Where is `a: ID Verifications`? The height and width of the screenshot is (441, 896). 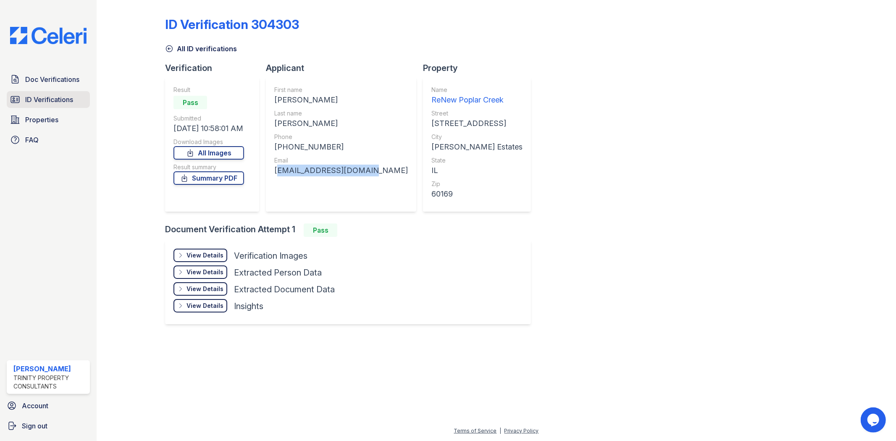 a: ID Verifications is located at coordinates (48, 100).